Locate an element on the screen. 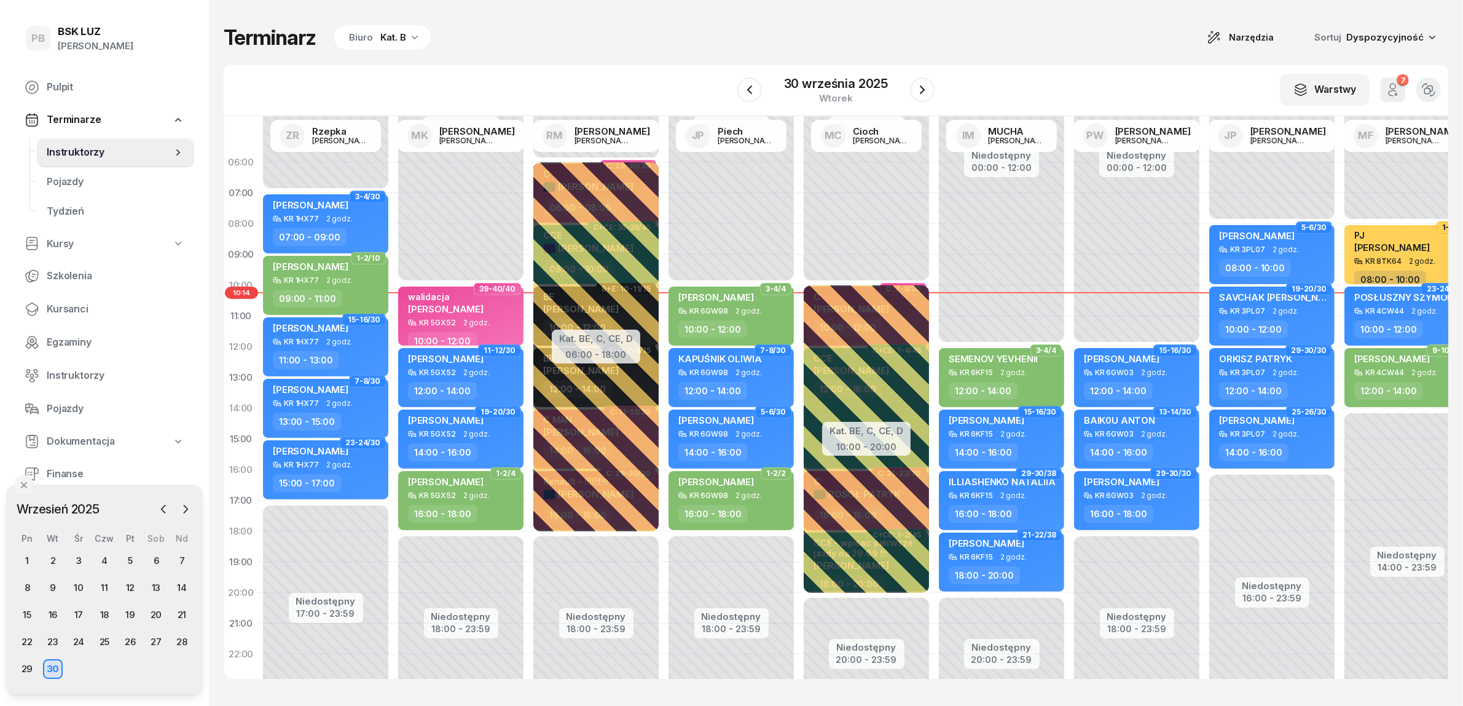 This screenshot has height=706, width=1463. span: JP is located at coordinates (698, 135).